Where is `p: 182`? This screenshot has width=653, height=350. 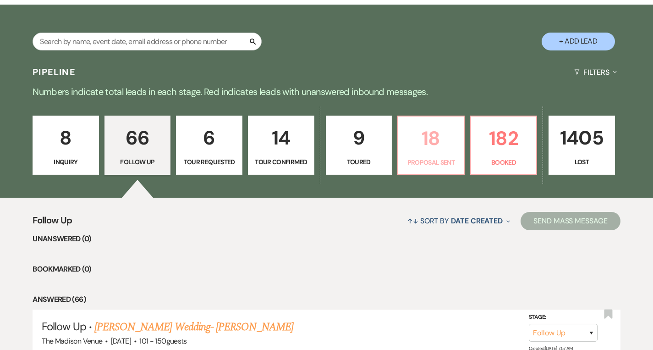
p: 182 is located at coordinates (503, 138).